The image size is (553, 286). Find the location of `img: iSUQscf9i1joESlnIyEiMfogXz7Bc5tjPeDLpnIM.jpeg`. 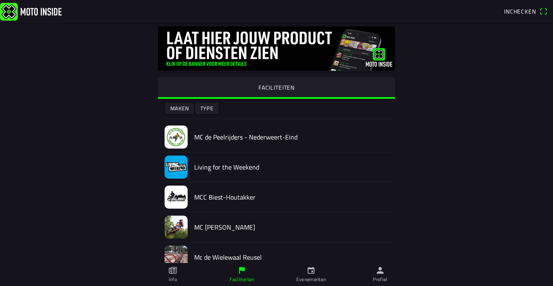

img: iSUQscf9i1joESlnIyEiMfogXz7Bc5tjPeDLpnIM.jpeg is located at coordinates (176, 167).